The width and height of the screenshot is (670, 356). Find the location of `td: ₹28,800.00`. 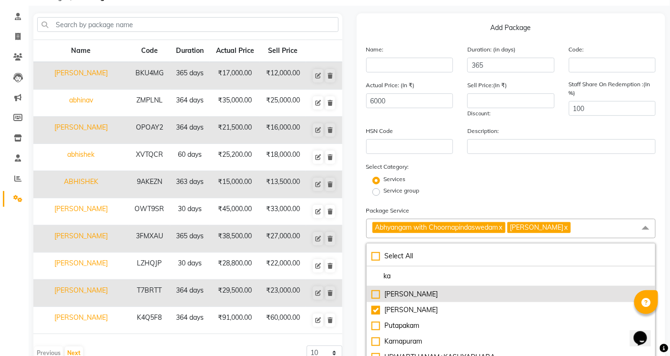

td: ₹28,800.00 is located at coordinates (235, 266).